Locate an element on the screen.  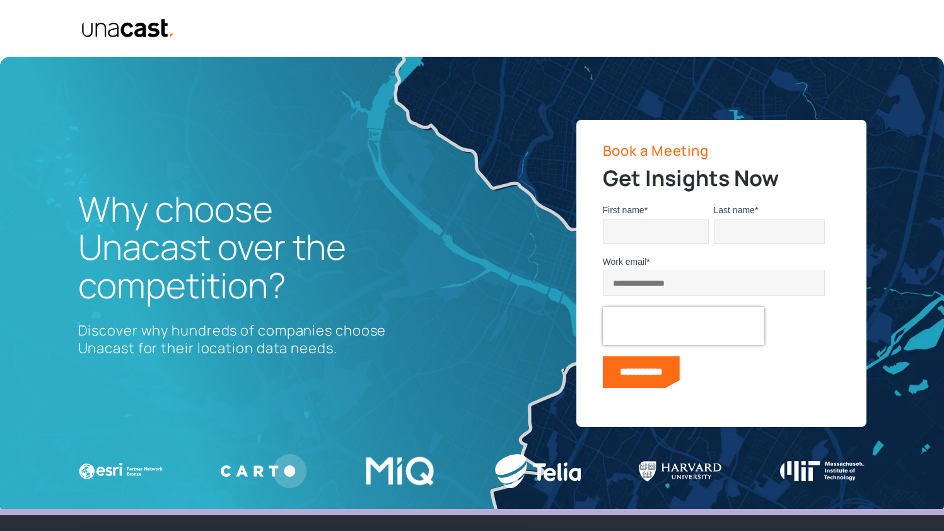
img: Telia logo is located at coordinates (538, 470).